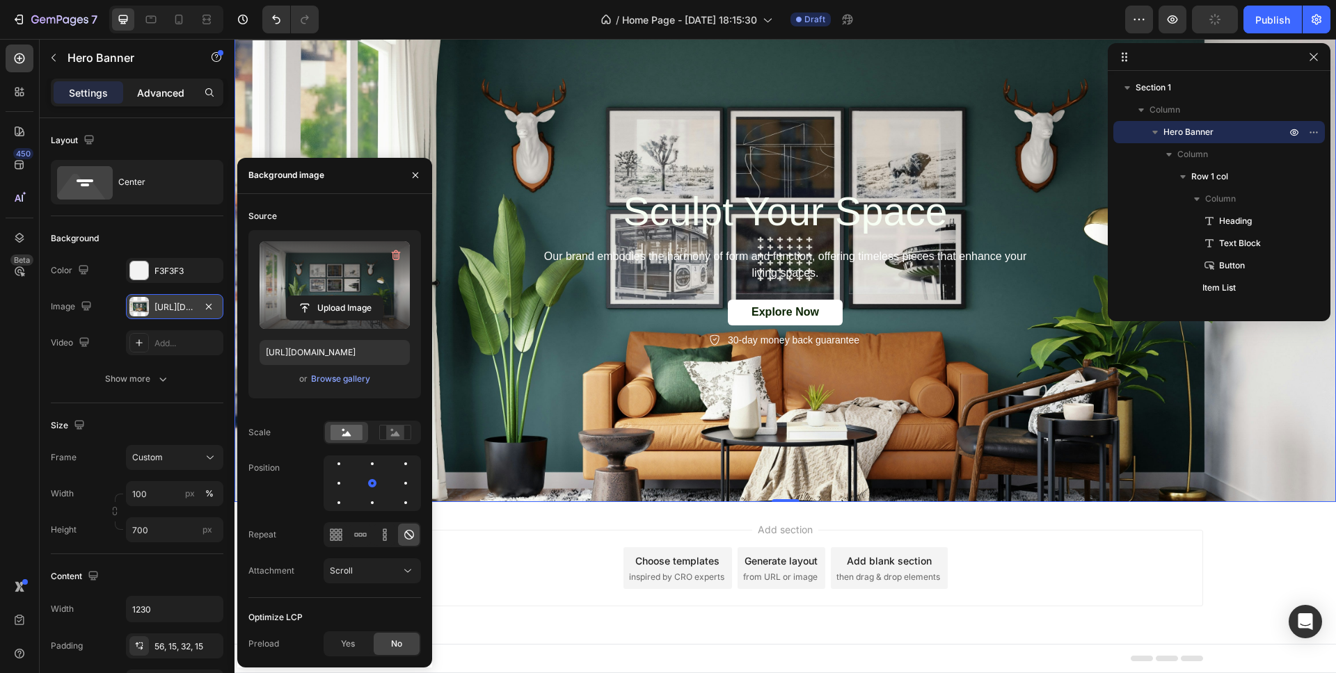 Image resolution: width=1336 pixels, height=673 pixels. What do you see at coordinates (335, 308) in the screenshot?
I see `button: Upload Image` at bounding box center [335, 308].